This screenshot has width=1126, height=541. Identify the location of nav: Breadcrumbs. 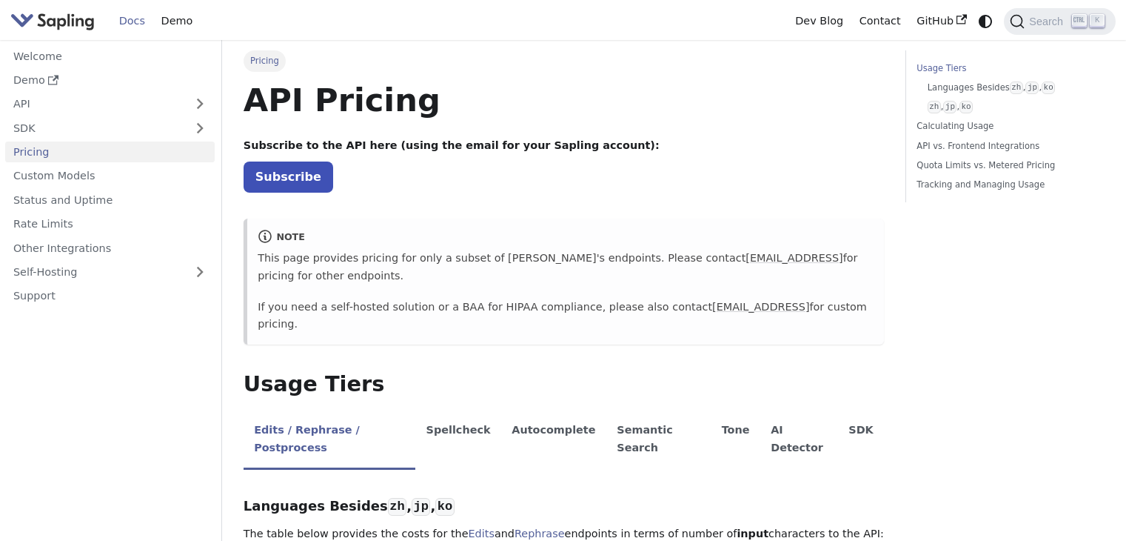
(564, 61).